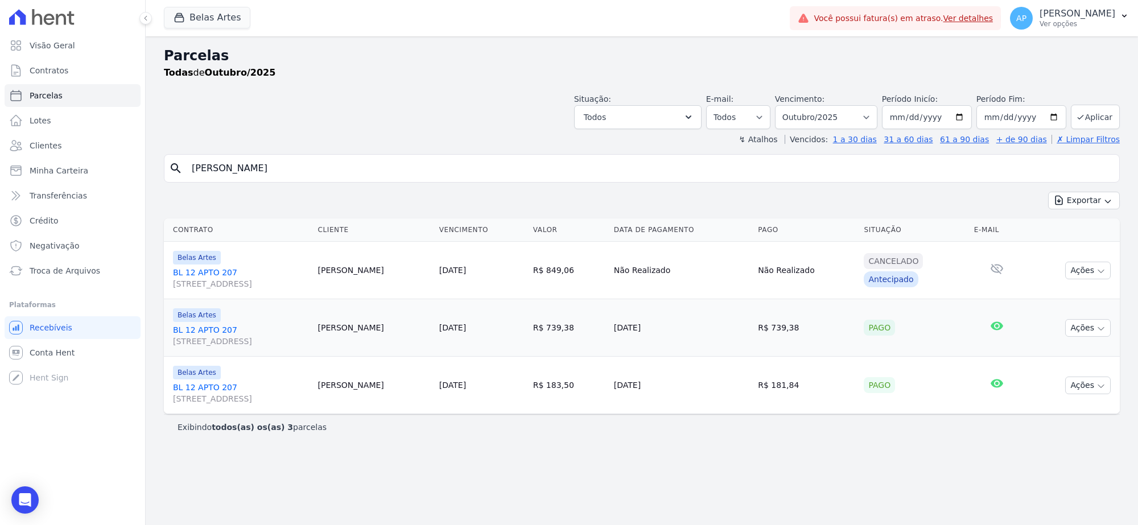 The width and height of the screenshot is (1138, 525). I want to click on span: Recebíveis, so click(51, 328).